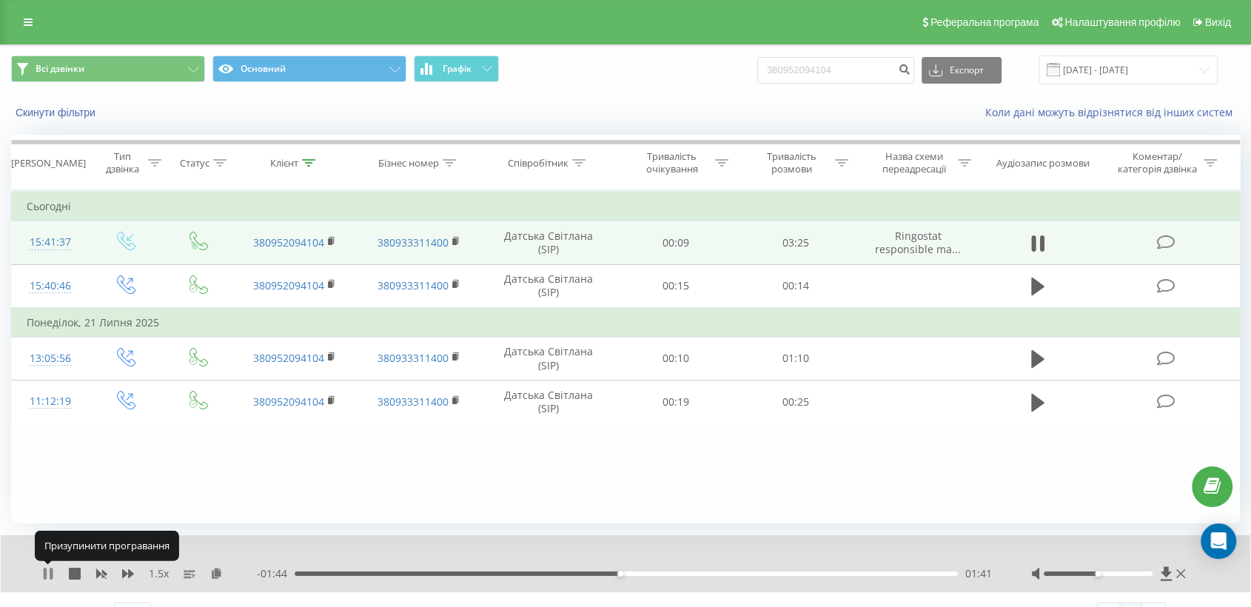  Describe the element at coordinates (796, 286) in the screenshot. I see `td: 00:14` at that location.